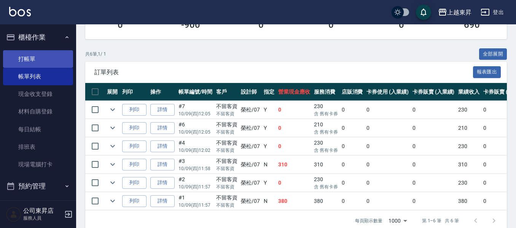 This screenshot has height=228, width=516. Describe the element at coordinates (455, 12) in the screenshot. I see `button: 上越東昇` at that location.